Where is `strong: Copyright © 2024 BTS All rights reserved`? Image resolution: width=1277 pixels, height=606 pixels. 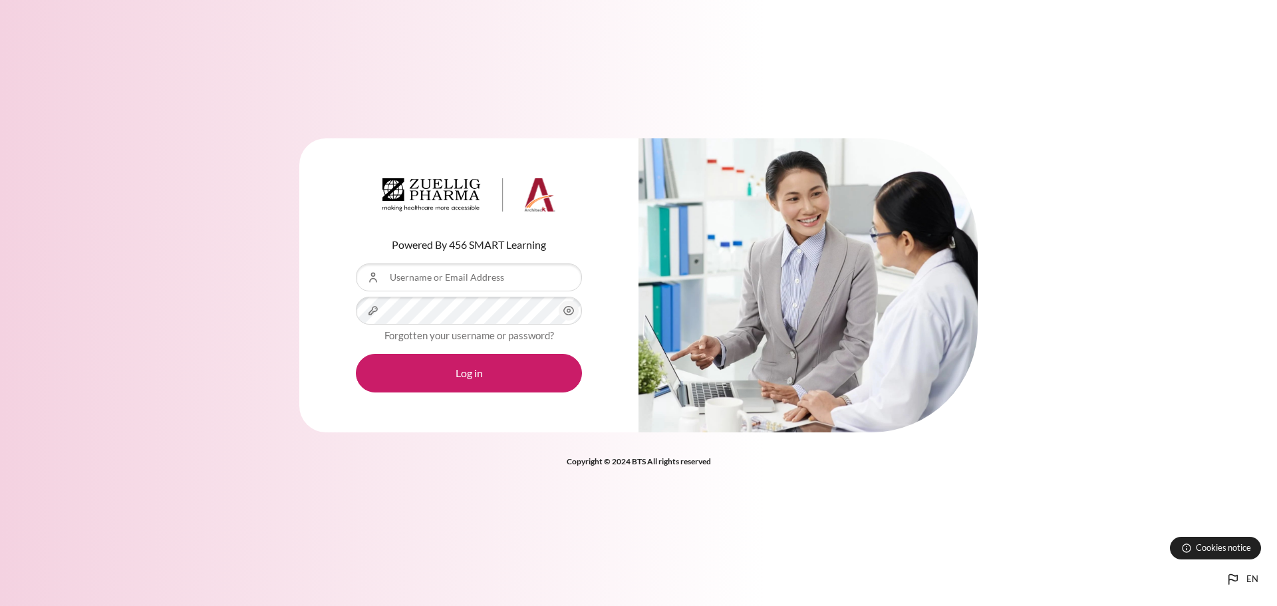
strong: Copyright © 2024 BTS All rights reserved is located at coordinates (639, 461).